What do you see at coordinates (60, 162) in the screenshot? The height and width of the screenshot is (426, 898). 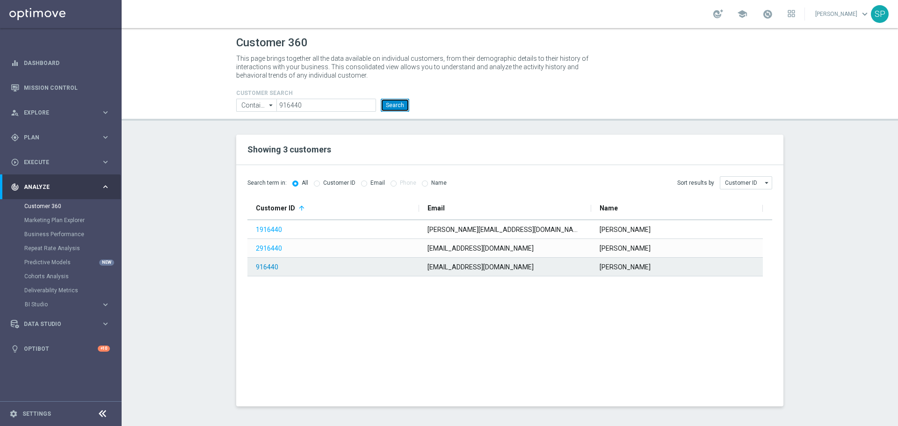 I see `button: play_circle_outline Execute keyboard_arrow_right` at bounding box center [60, 162].